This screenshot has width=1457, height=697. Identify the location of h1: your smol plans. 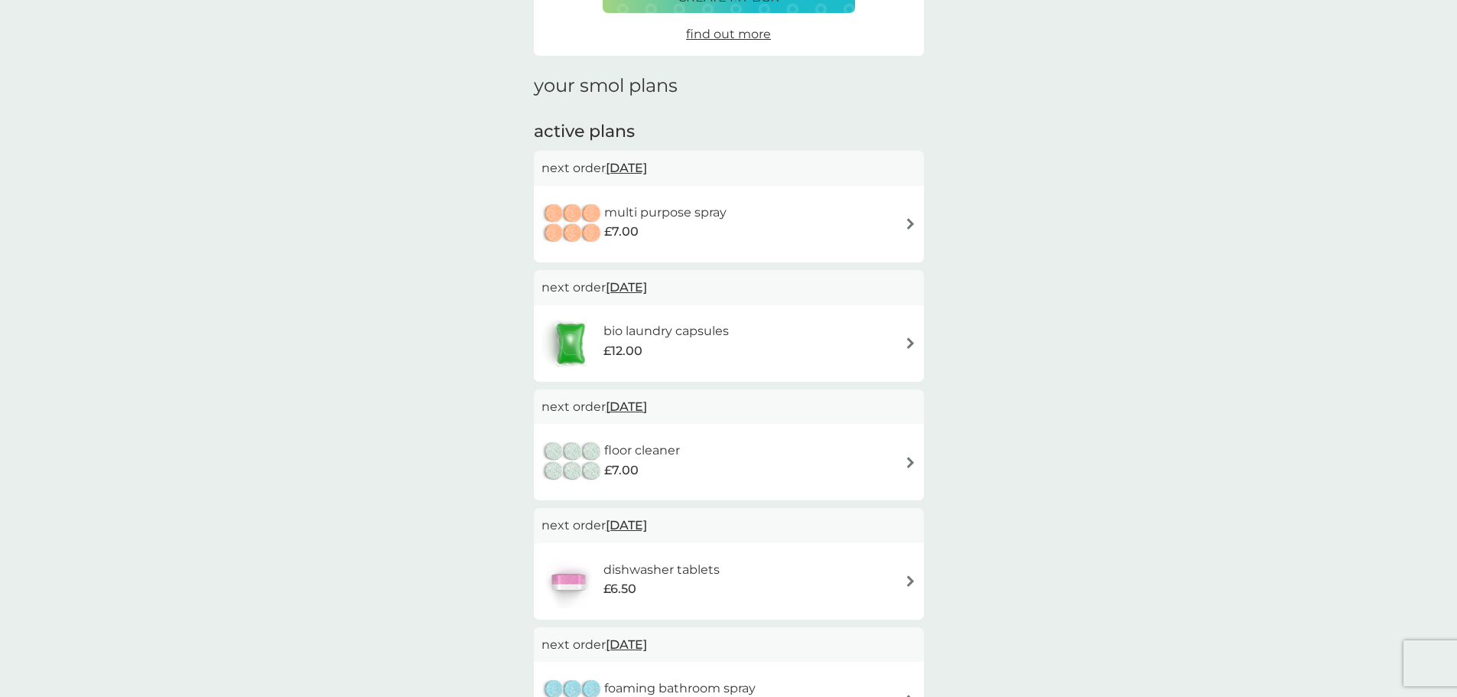
(729, 86).